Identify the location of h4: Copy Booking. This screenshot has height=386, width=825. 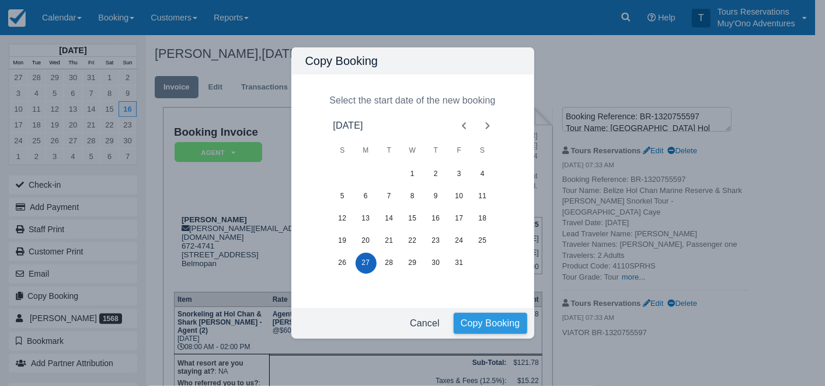
(413, 61).